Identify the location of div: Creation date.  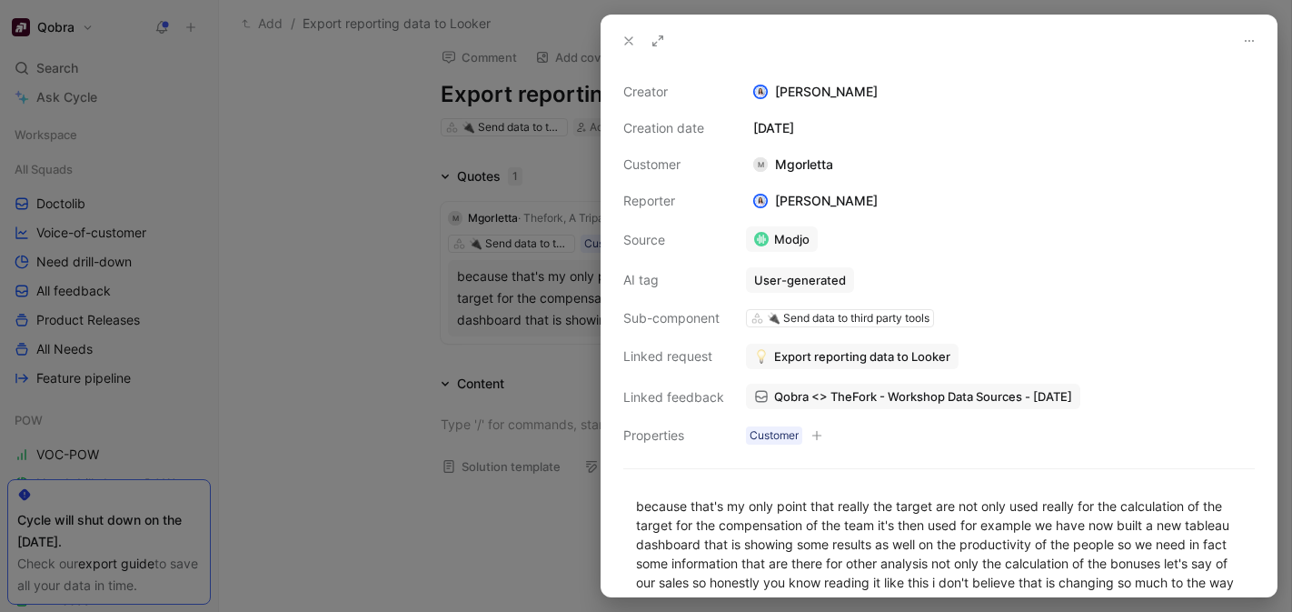
(673, 128).